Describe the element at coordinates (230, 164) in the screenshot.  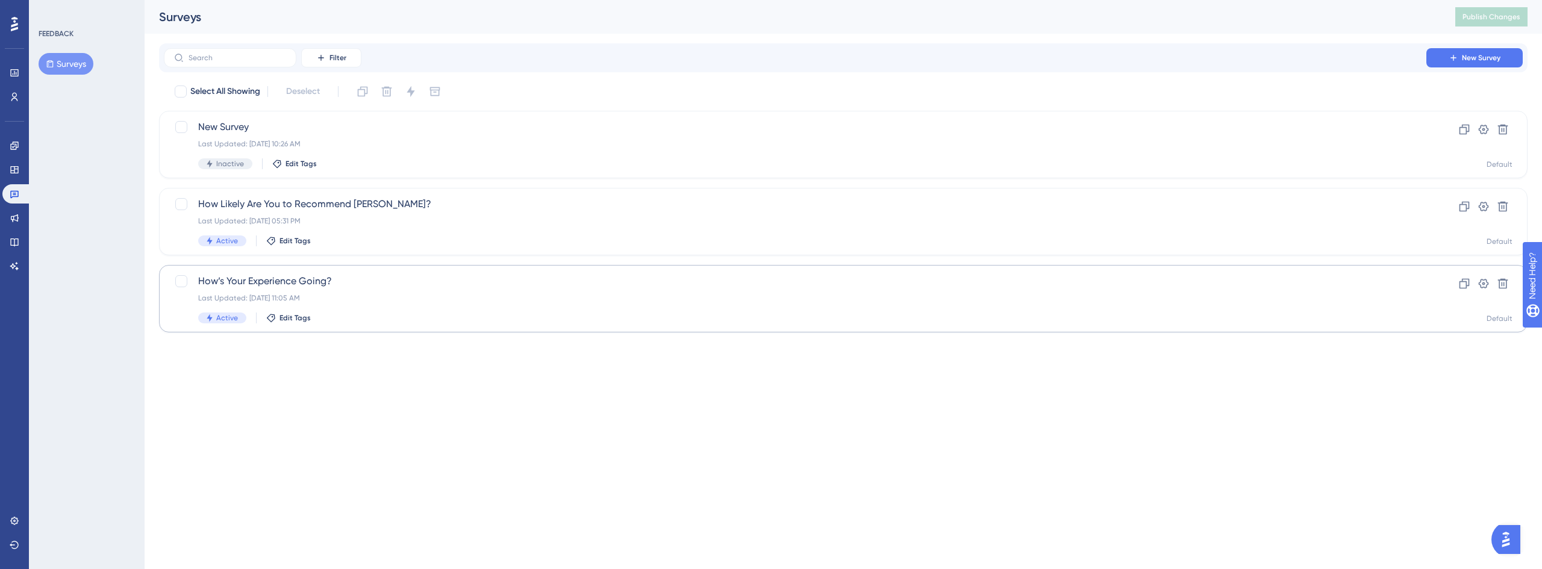
I see `span: Inactive` at that location.